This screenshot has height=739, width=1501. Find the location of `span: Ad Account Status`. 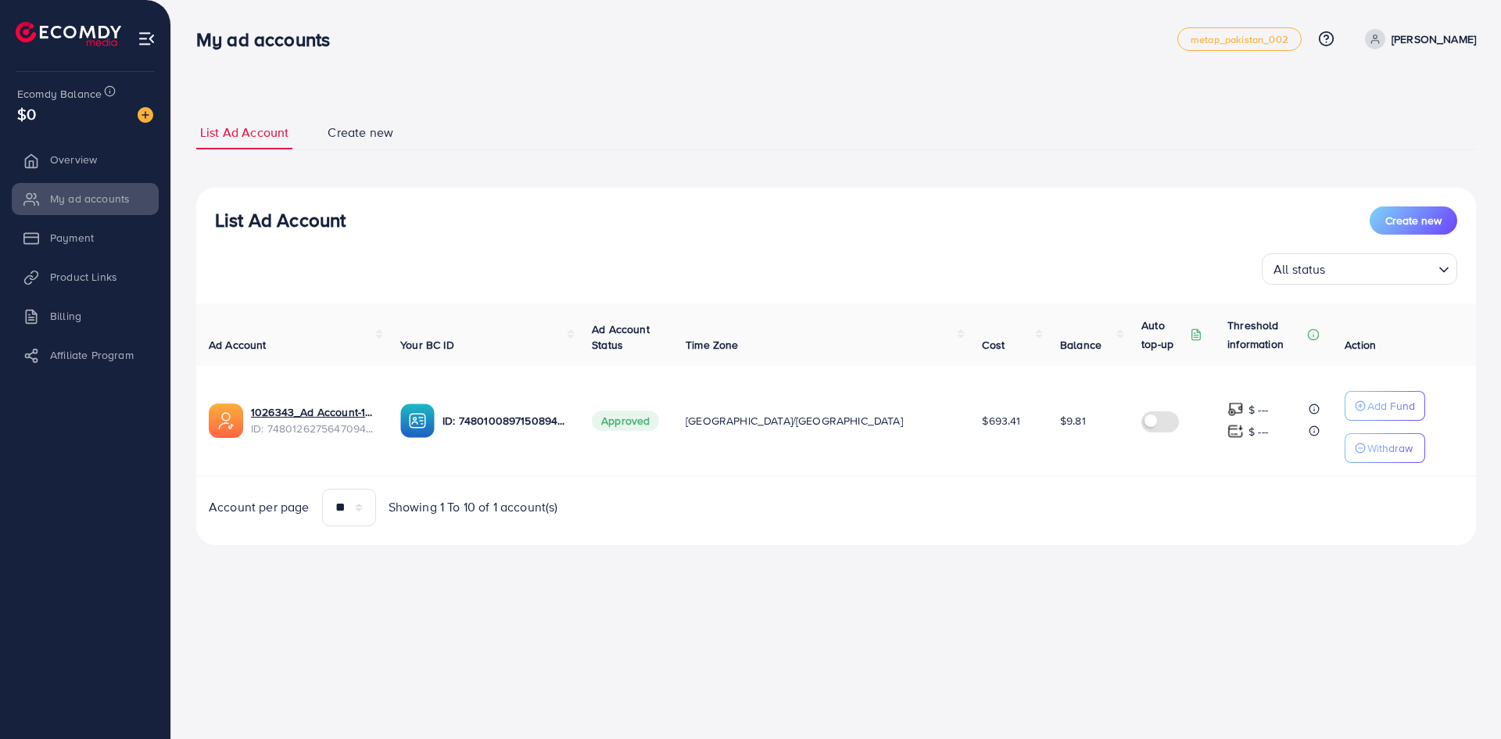

span: Ad Account Status is located at coordinates (621, 337).